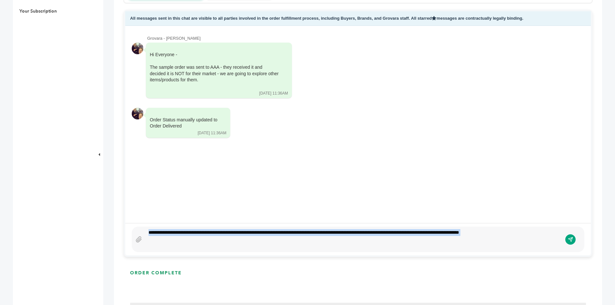 The width and height of the screenshot is (615, 305). Describe the element at coordinates (183, 123) in the screenshot. I see `div: Order Status manually updated to Order Delivered` at that location.